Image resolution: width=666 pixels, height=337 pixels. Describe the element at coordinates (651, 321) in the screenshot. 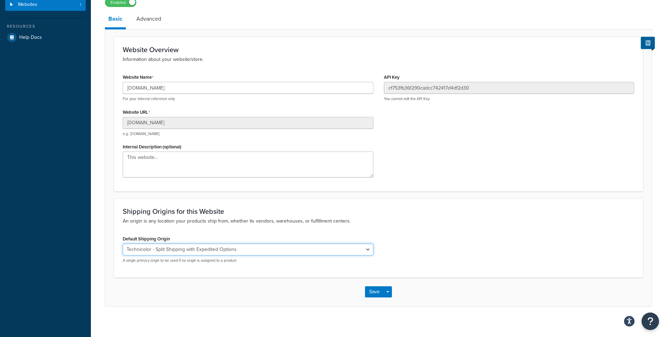

I see `button: Open Resource Center` at that location.